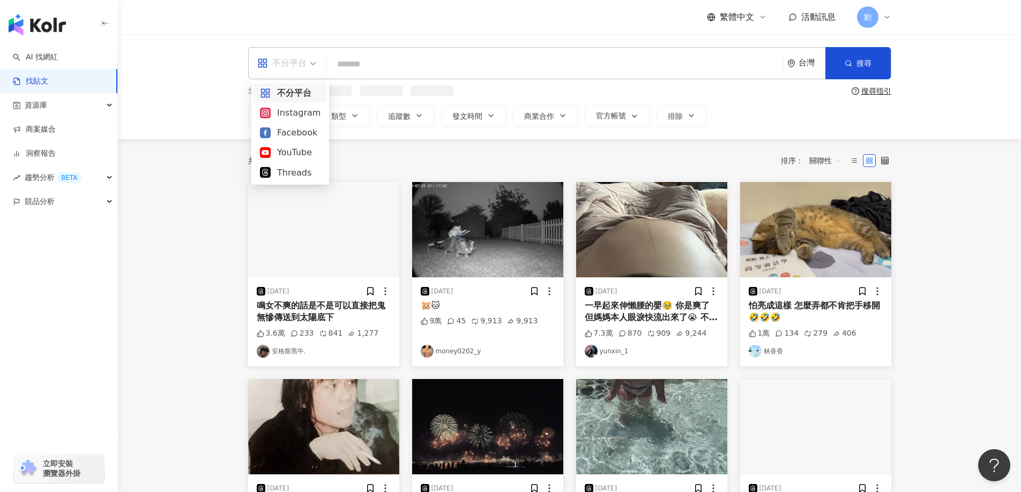  What do you see at coordinates (331, 334) in the screenshot?
I see `div: 841` at bounding box center [331, 334].